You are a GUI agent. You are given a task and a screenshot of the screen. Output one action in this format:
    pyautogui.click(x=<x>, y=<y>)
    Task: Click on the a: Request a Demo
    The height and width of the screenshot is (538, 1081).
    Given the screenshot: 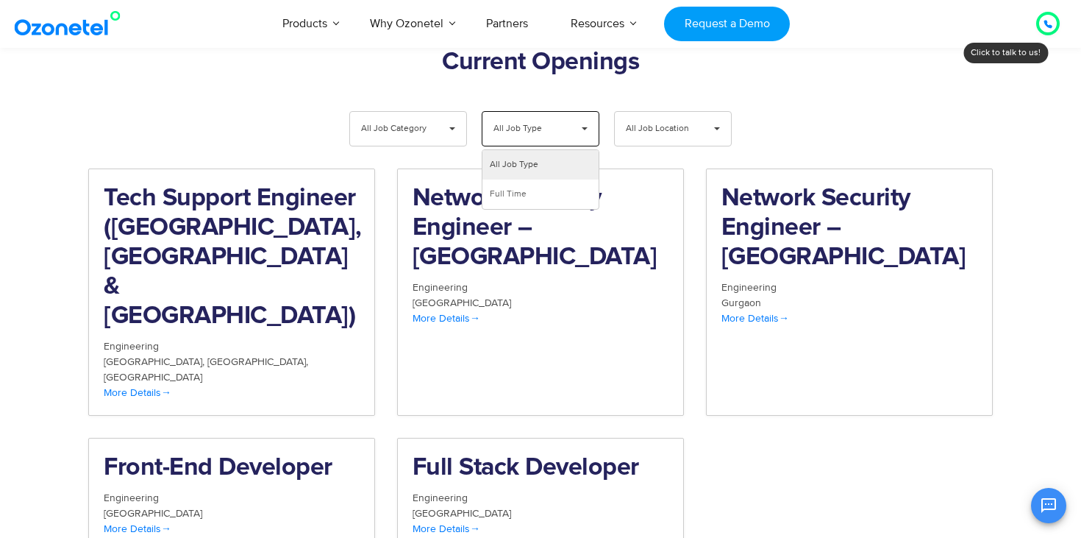 What is the action you would take?
    pyautogui.click(x=727, y=24)
    